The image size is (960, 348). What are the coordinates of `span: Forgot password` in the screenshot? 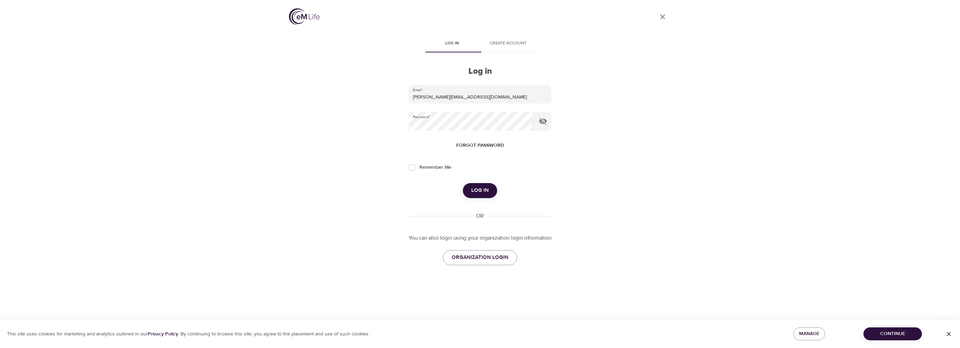 It's located at (480, 146).